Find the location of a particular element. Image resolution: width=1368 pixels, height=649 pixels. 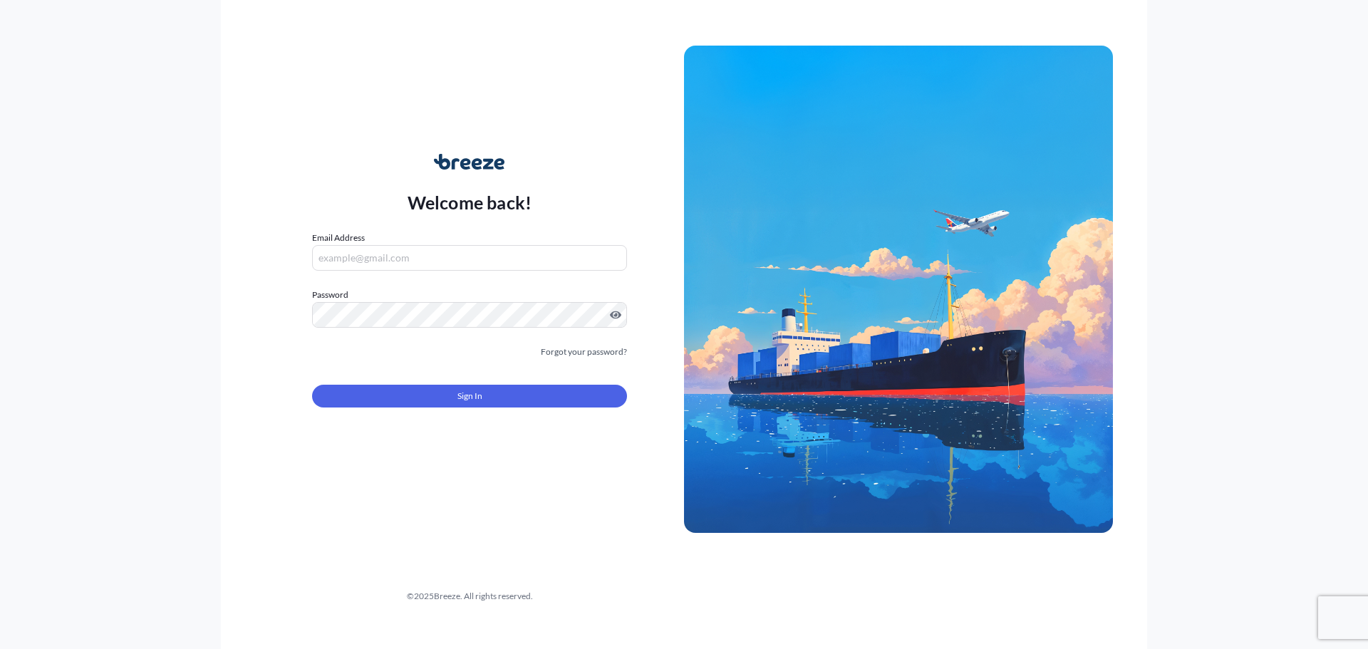

span: Sign In is located at coordinates (470, 396).